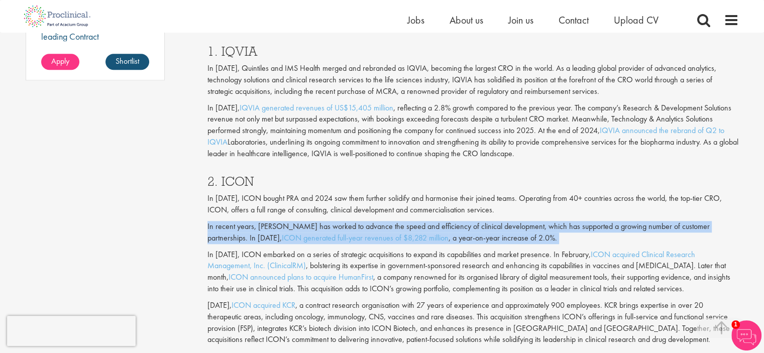 The image size is (764, 353). I want to click on span: Contact, so click(574, 20).